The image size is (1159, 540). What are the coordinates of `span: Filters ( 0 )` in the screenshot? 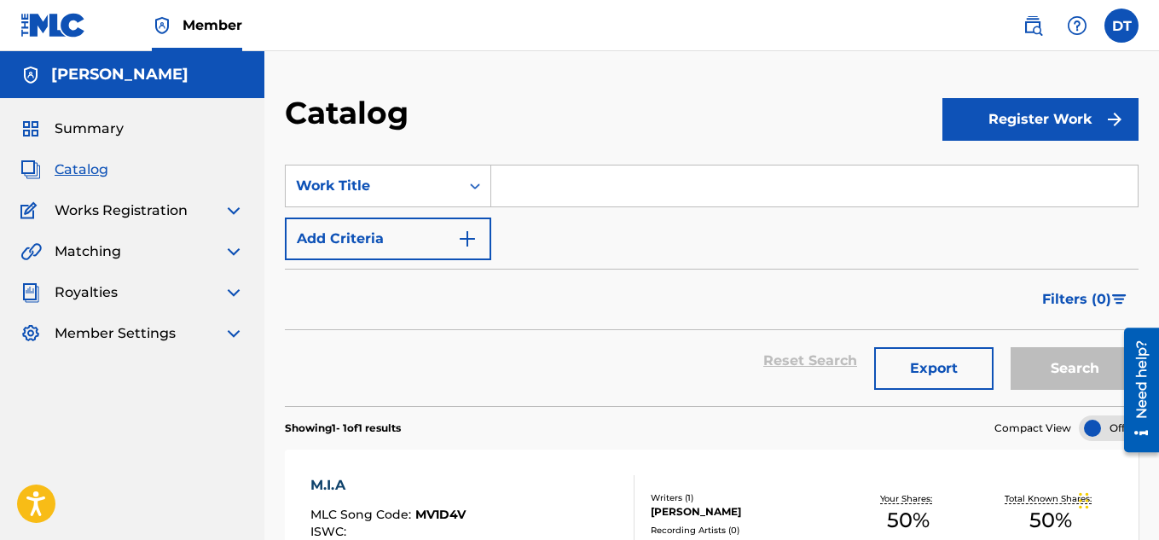 It's located at (1076, 299).